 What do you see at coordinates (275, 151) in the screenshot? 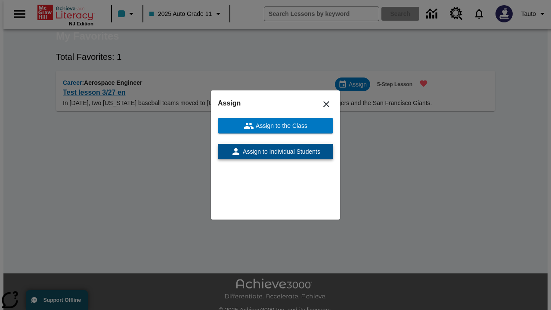
I see `button: Assign to Individual Students` at bounding box center [275, 151].